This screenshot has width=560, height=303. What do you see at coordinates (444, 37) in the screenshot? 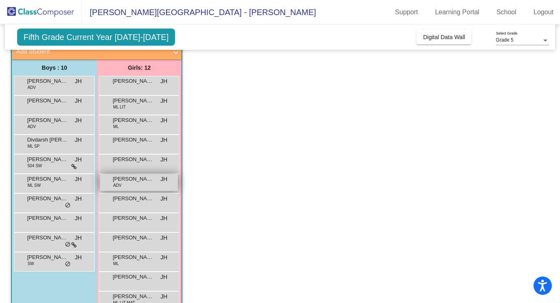
I see `span: Digital Data Wall` at bounding box center [444, 37].